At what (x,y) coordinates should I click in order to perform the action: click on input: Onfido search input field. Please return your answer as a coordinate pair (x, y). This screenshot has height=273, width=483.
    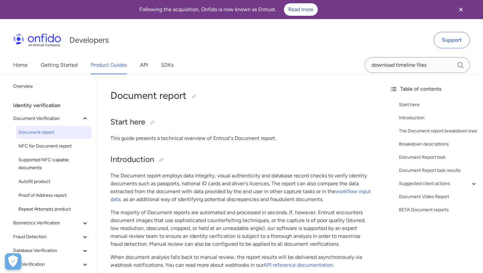
    Looking at the image, I should click on (417, 65).